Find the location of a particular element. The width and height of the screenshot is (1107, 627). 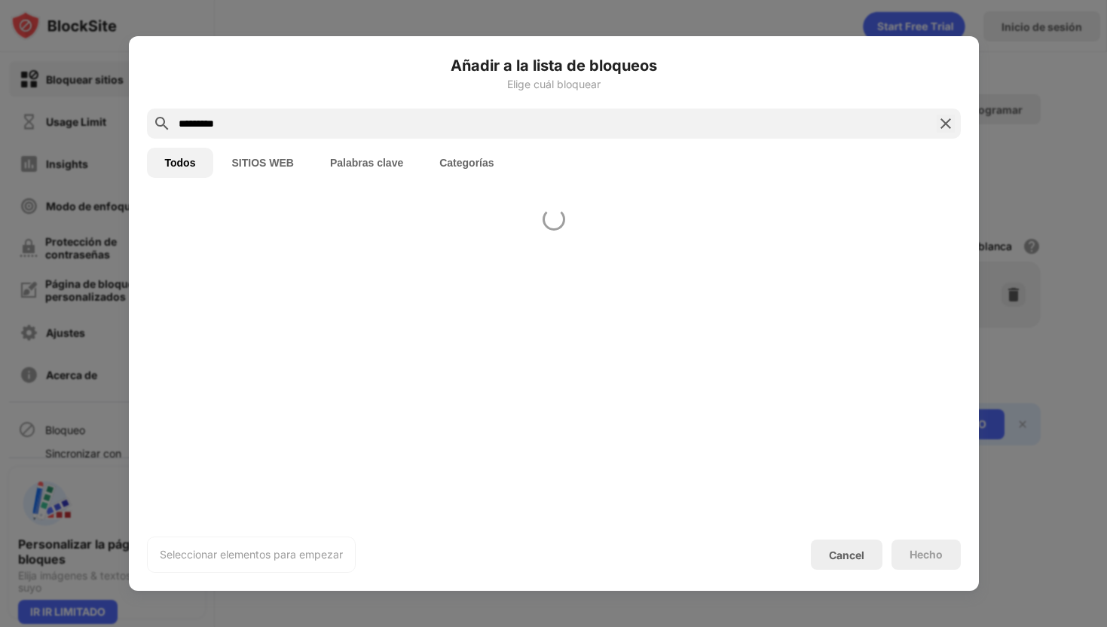

button: SITIOS WEB is located at coordinates (262, 163).